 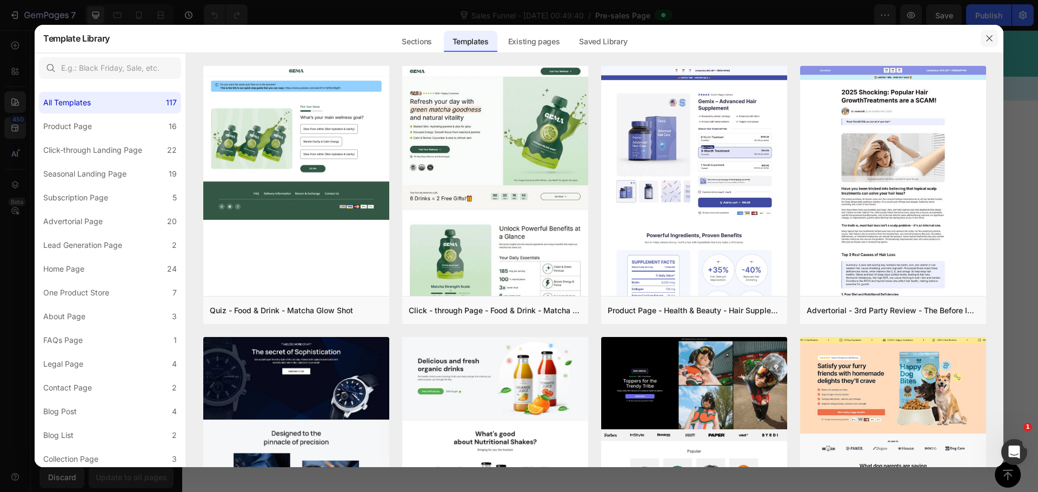 I want to click on div: Click - through Page - Food & Drink - Matcha Glow Shot, so click(x=495, y=311).